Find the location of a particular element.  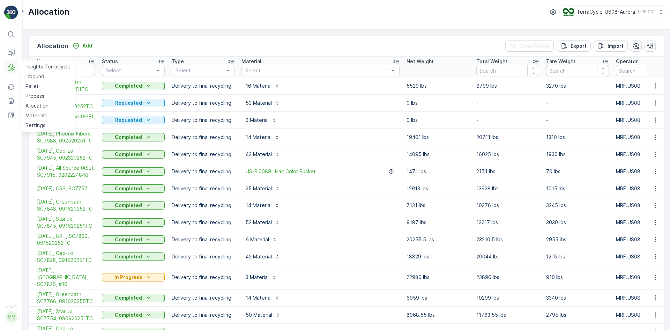

span: Asset Type : is located at coordinates (21, 163).